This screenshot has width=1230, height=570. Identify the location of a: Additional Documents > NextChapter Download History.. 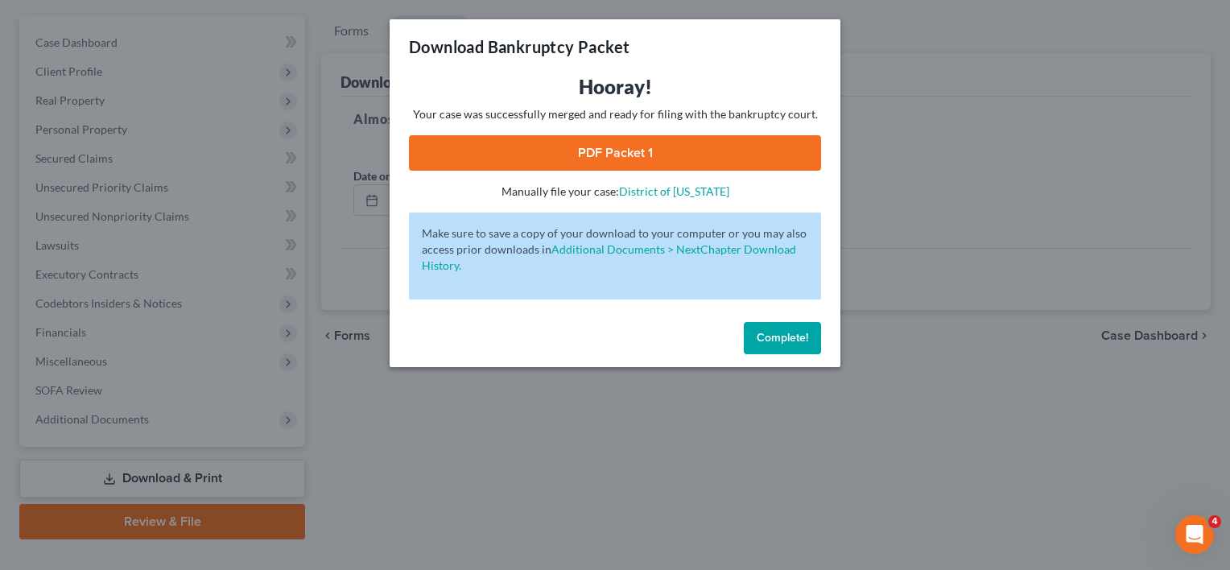
(608, 257).